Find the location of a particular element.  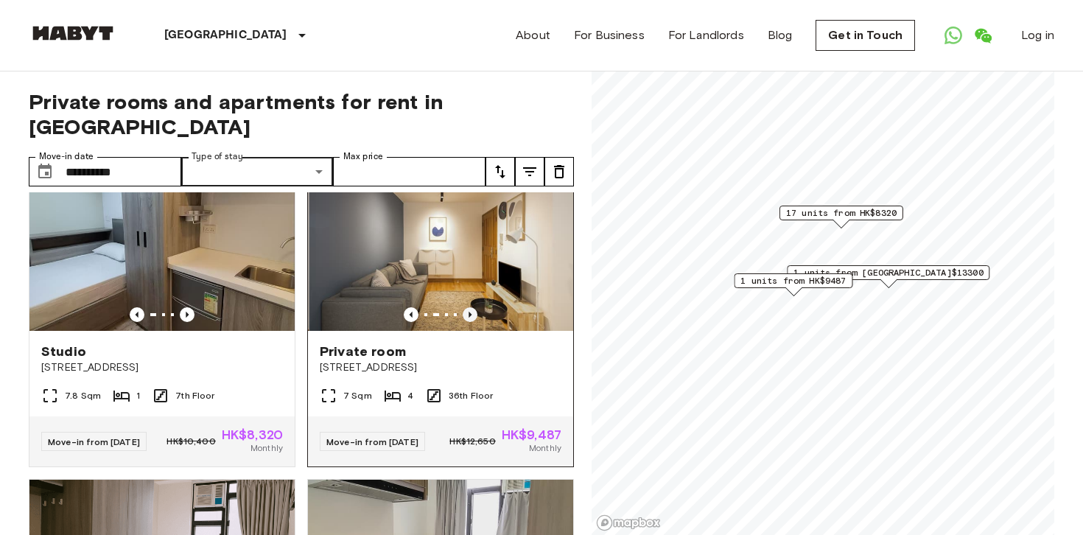

span: HK$12,650 is located at coordinates (472, 441).